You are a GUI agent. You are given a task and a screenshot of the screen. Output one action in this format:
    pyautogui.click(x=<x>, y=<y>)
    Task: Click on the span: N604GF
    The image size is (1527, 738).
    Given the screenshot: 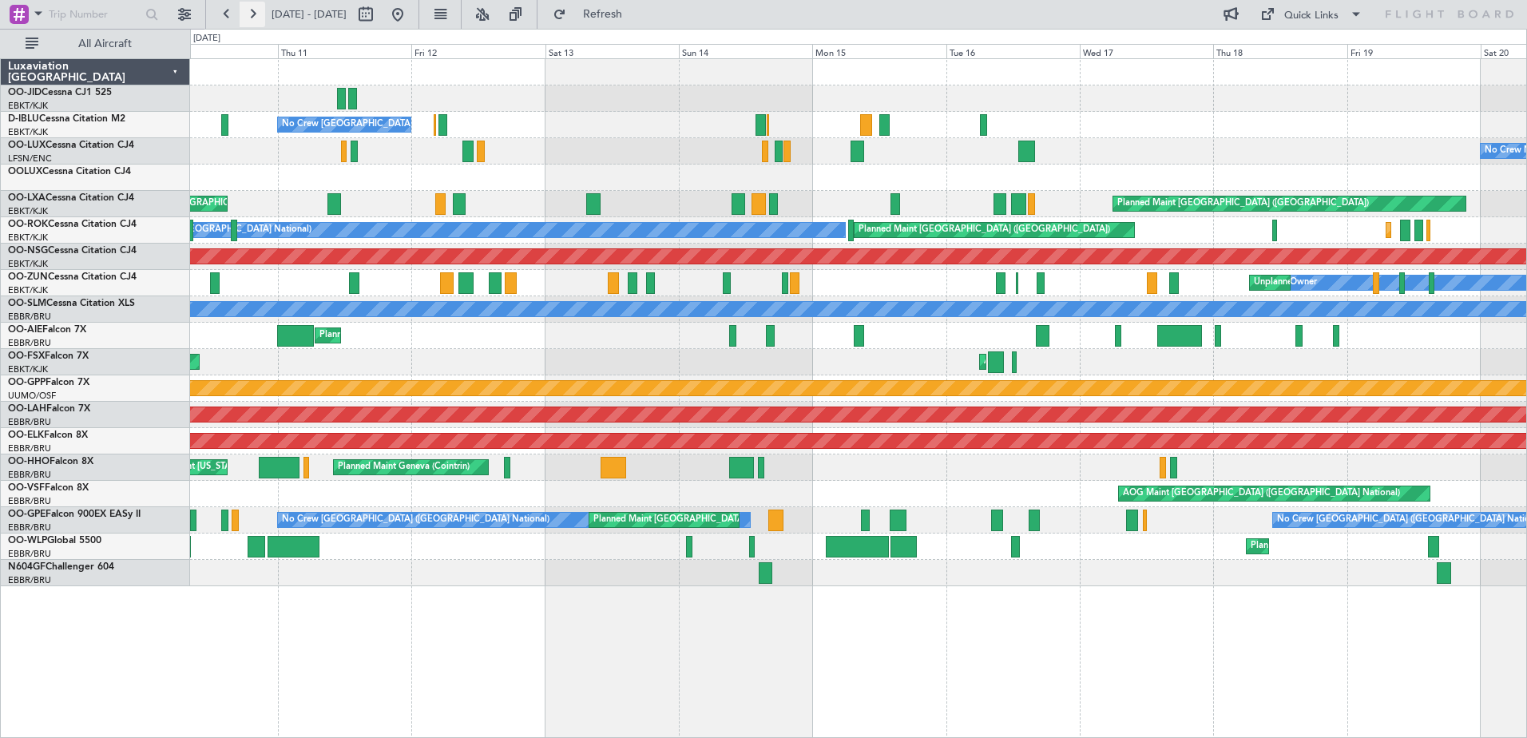 What is the action you would take?
    pyautogui.click(x=26, y=567)
    